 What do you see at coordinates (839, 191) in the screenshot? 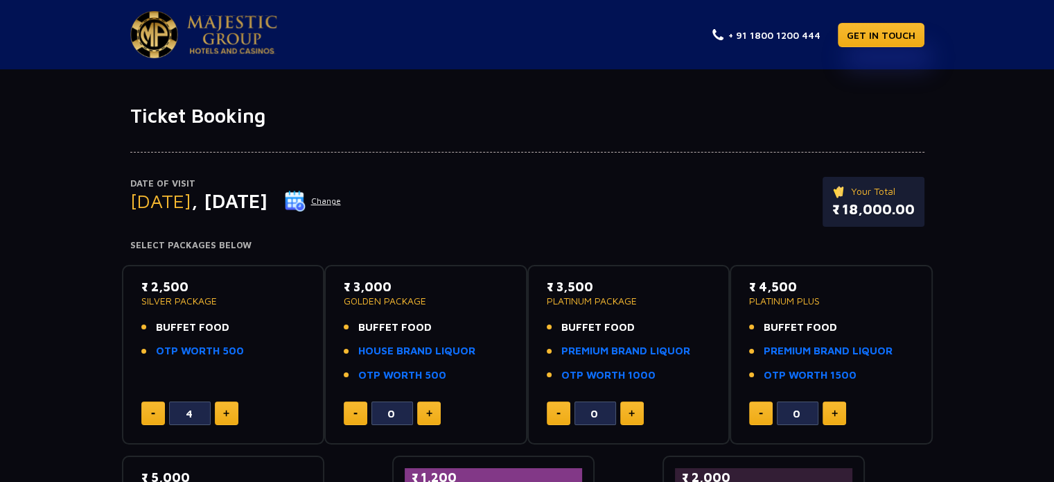
I see `img: ticket` at bounding box center [839, 191].